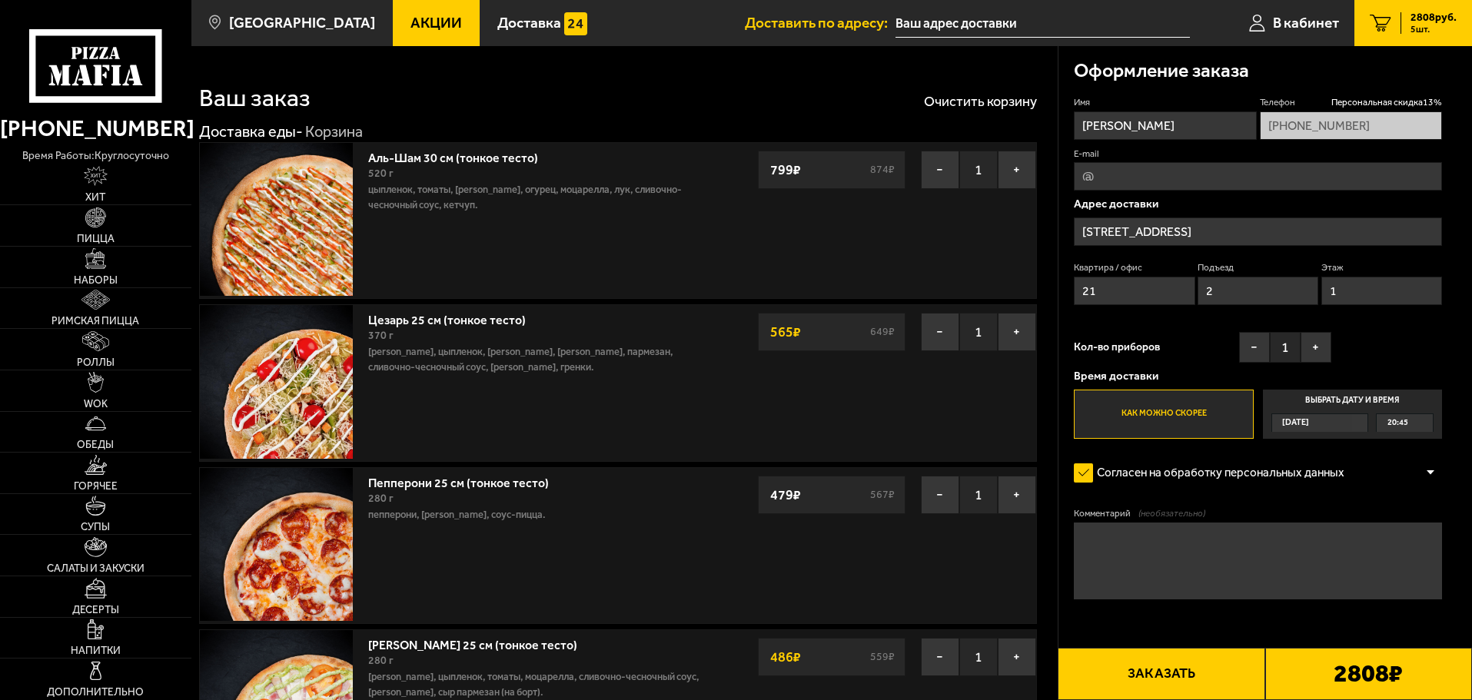 The height and width of the screenshot is (700, 1472). What do you see at coordinates (95, 363) in the screenshot?
I see `span: Роллы` at bounding box center [95, 363].